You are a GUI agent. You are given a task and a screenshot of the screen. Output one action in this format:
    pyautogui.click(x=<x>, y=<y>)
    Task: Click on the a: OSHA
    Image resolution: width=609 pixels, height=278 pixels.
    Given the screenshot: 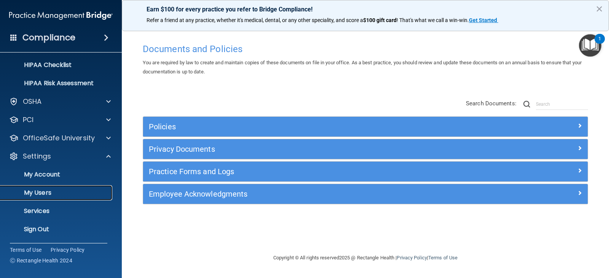 What is the action you would take?
    pyautogui.click(x=60, y=102)
    